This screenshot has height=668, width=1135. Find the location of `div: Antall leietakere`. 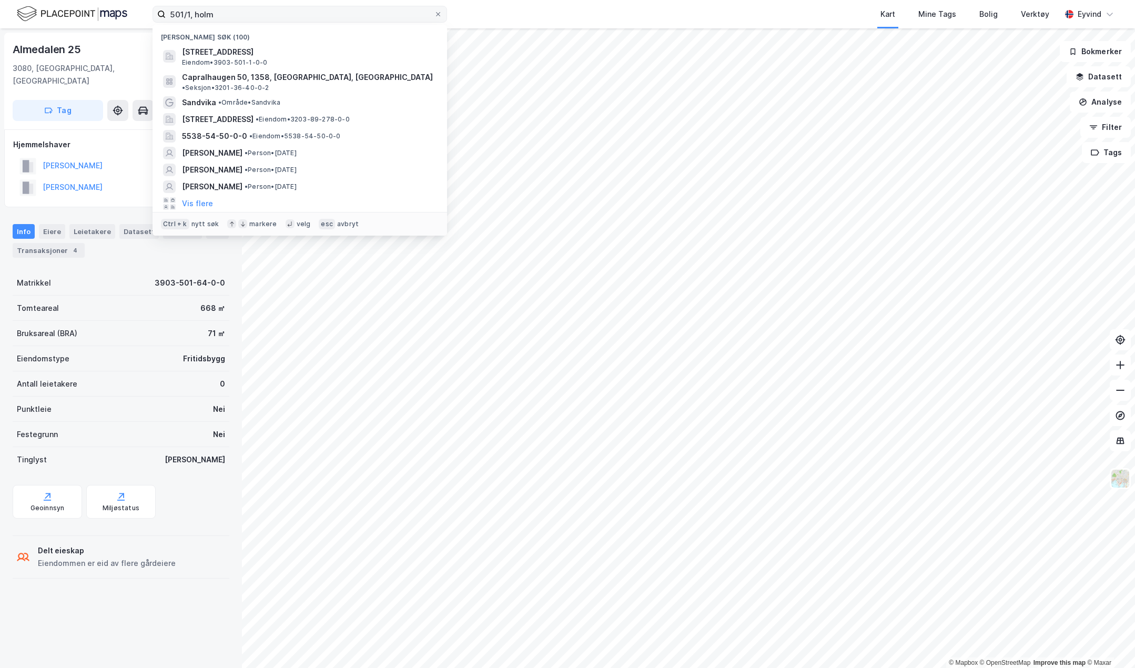

div: Antall leietakere is located at coordinates (47, 384).